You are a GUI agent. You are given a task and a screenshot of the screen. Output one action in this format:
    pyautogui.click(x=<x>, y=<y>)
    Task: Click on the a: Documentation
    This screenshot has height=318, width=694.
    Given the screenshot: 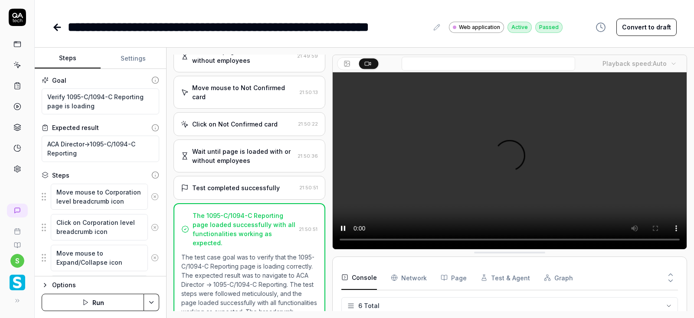 What is the action you would take?
    pyautogui.click(x=17, y=242)
    